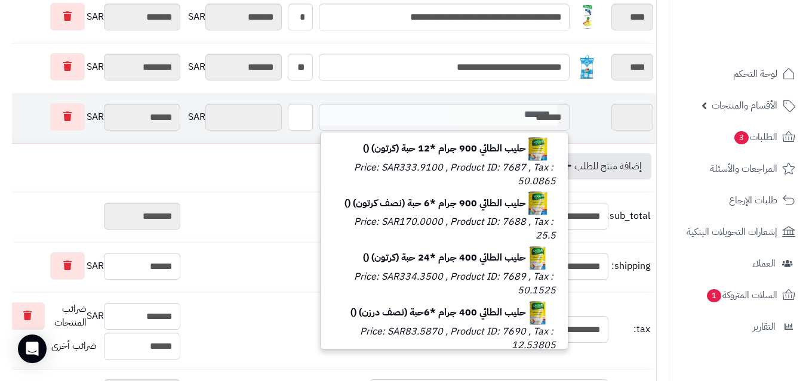  I want to click on span: tax:, so click(630, 329).